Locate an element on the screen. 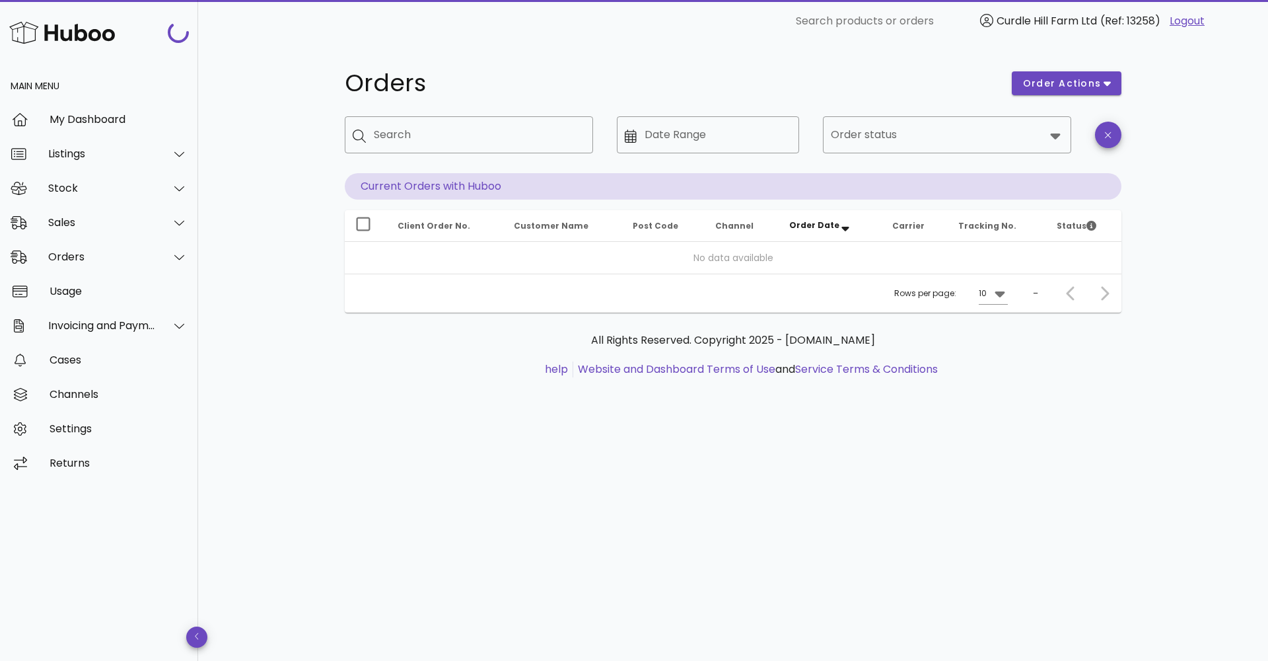 This screenshot has height=661, width=1268. th: Tracking No. is located at coordinates (997, 226).